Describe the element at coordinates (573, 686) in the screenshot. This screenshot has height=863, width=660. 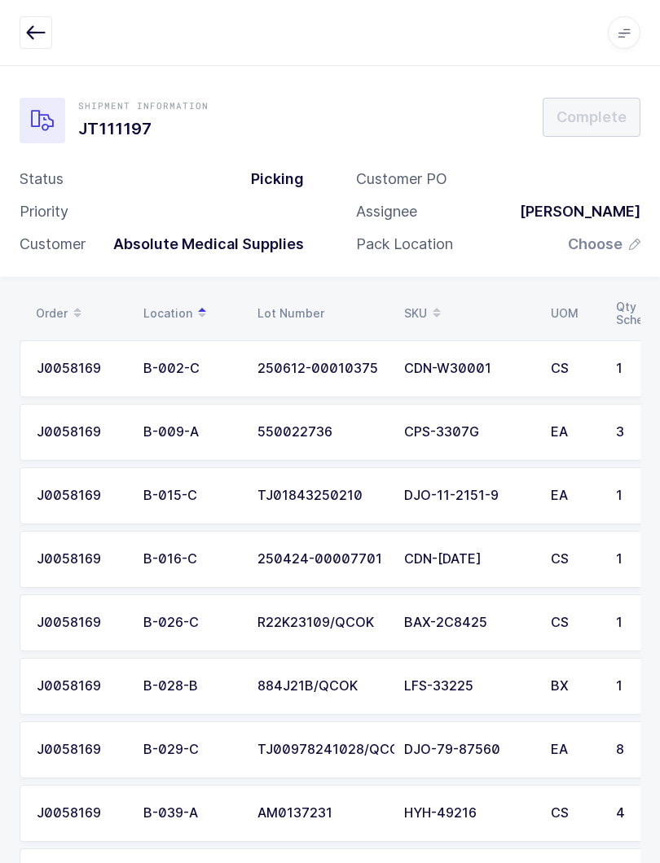
I see `div: BX` at that location.